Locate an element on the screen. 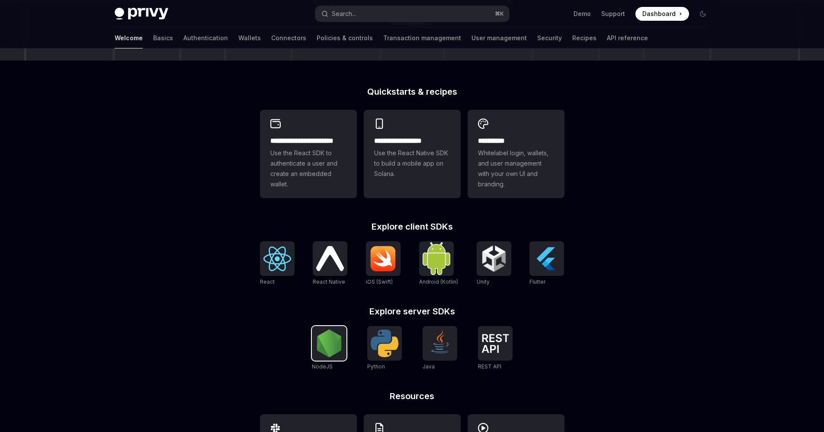  a: Security is located at coordinates (549, 38).